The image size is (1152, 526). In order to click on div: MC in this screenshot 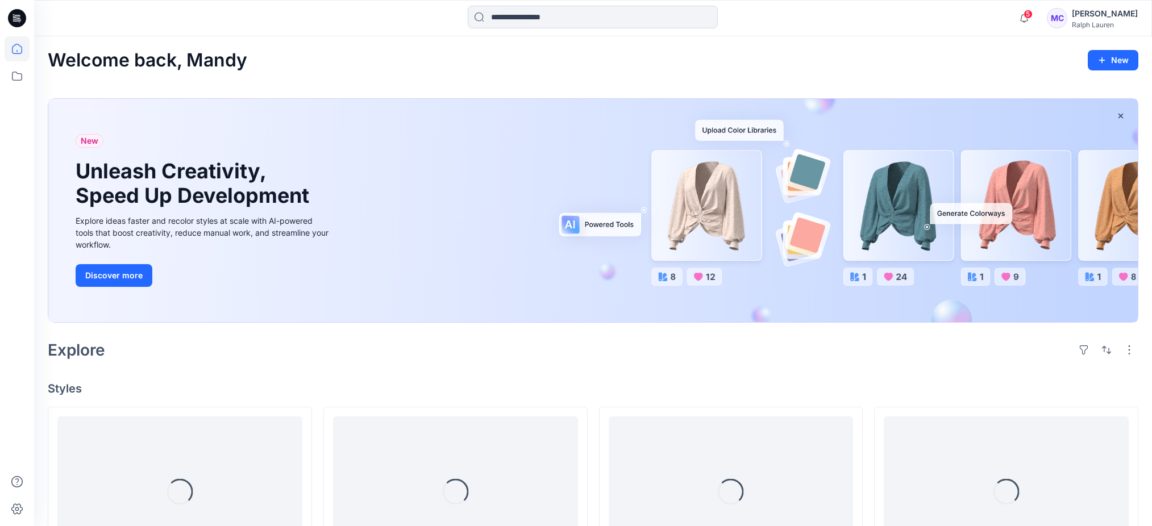, I will do `click(1057, 18)`.